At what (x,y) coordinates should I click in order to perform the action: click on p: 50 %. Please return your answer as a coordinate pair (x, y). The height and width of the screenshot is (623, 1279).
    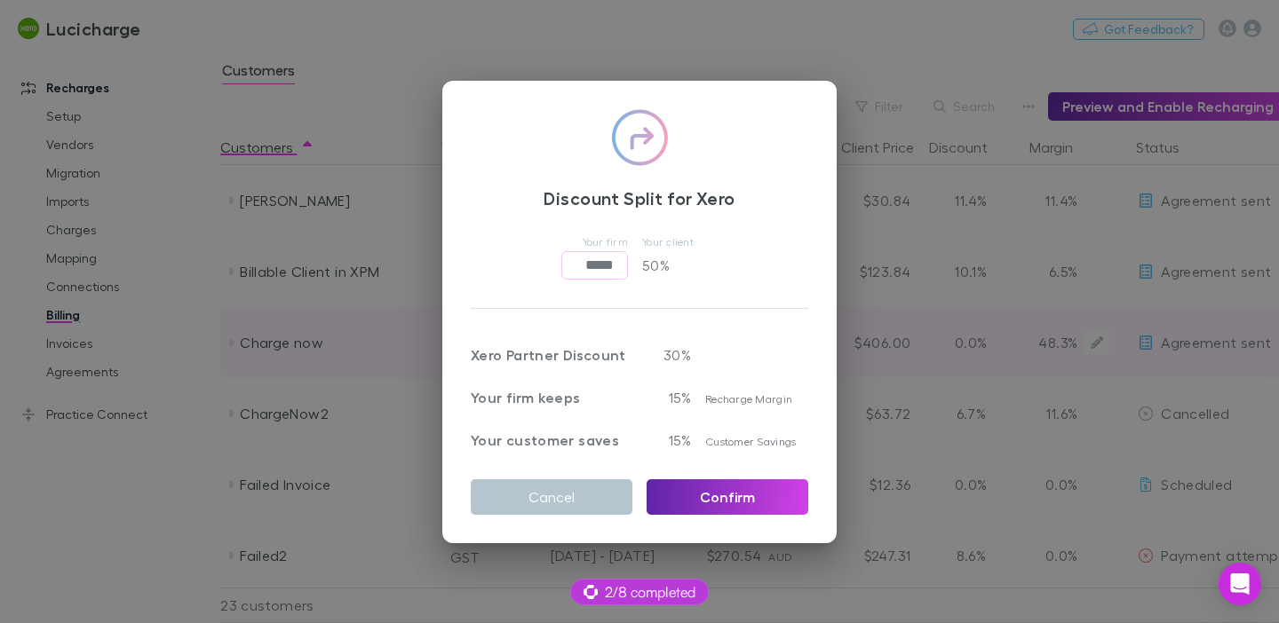
    Looking at the image, I should click on (678, 266).